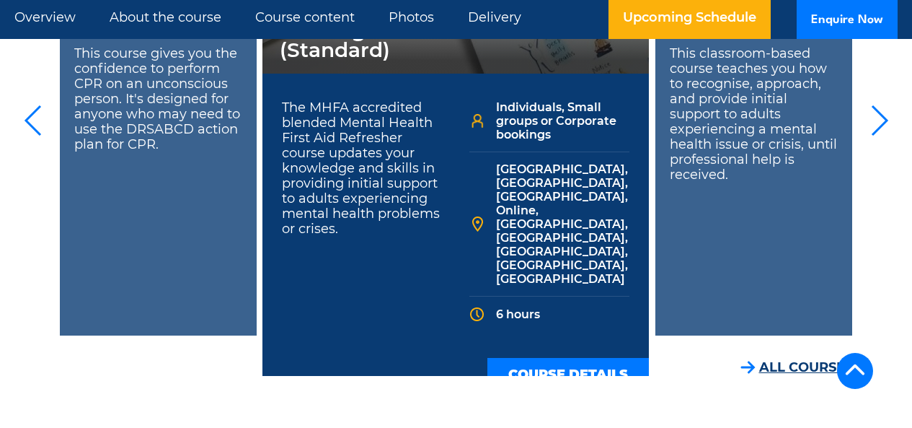  Describe the element at coordinates (797, 367) in the screenshot. I see `a: ALL COURSES` at that location.